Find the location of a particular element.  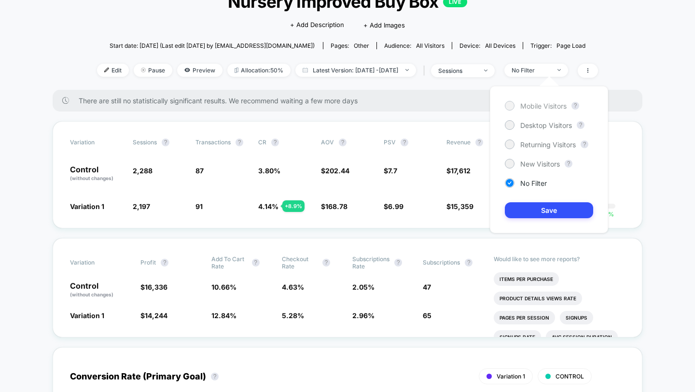

span: AOV is located at coordinates (327, 142).